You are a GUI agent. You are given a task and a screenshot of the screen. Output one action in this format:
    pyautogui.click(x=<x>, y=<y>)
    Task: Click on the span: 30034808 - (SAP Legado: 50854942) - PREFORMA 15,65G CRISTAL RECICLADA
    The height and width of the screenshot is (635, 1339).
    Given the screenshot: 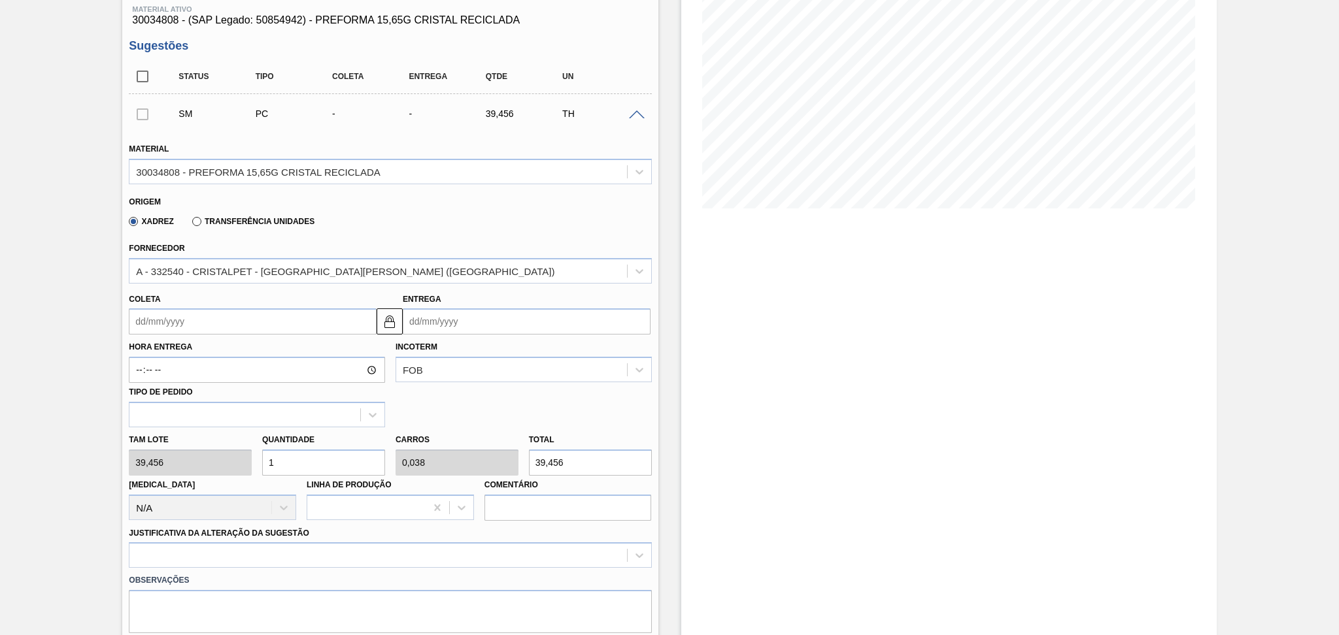 What is the action you would take?
    pyautogui.click(x=390, y=20)
    